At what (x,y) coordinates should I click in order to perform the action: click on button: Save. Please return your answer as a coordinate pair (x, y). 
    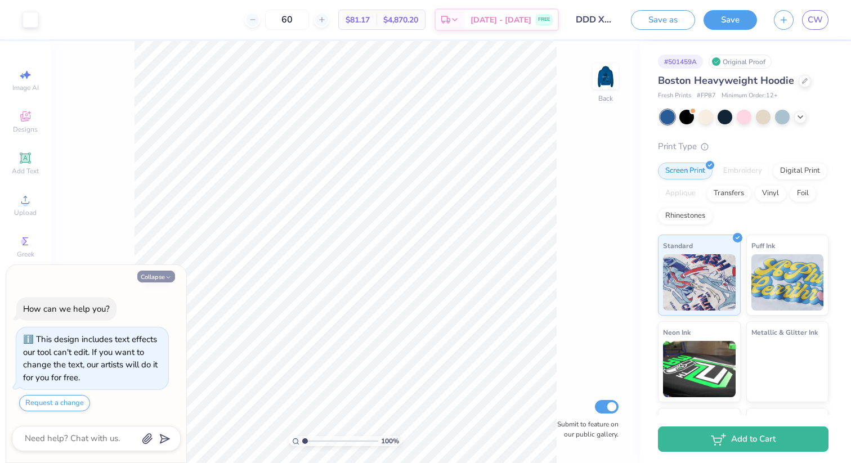
    Looking at the image, I should click on (730, 20).